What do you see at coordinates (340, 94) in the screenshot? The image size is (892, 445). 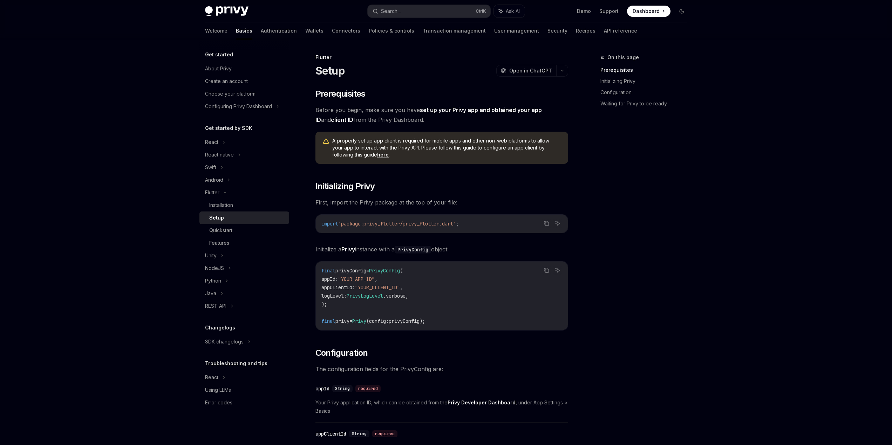 I see `span: Prerequisites` at bounding box center [340, 94].